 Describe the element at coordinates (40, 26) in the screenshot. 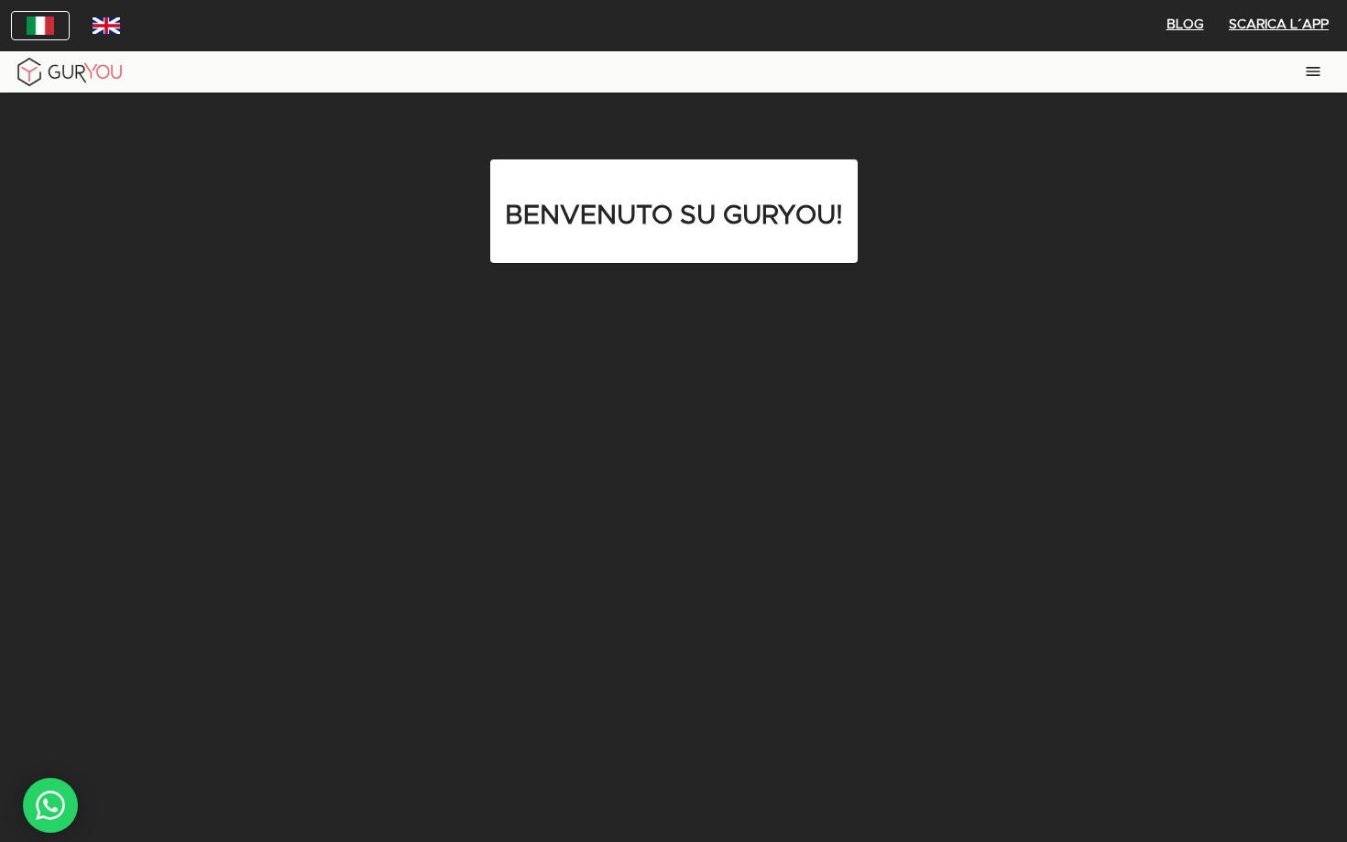

I see `img: italy.83948c3f.jpg` at that location.